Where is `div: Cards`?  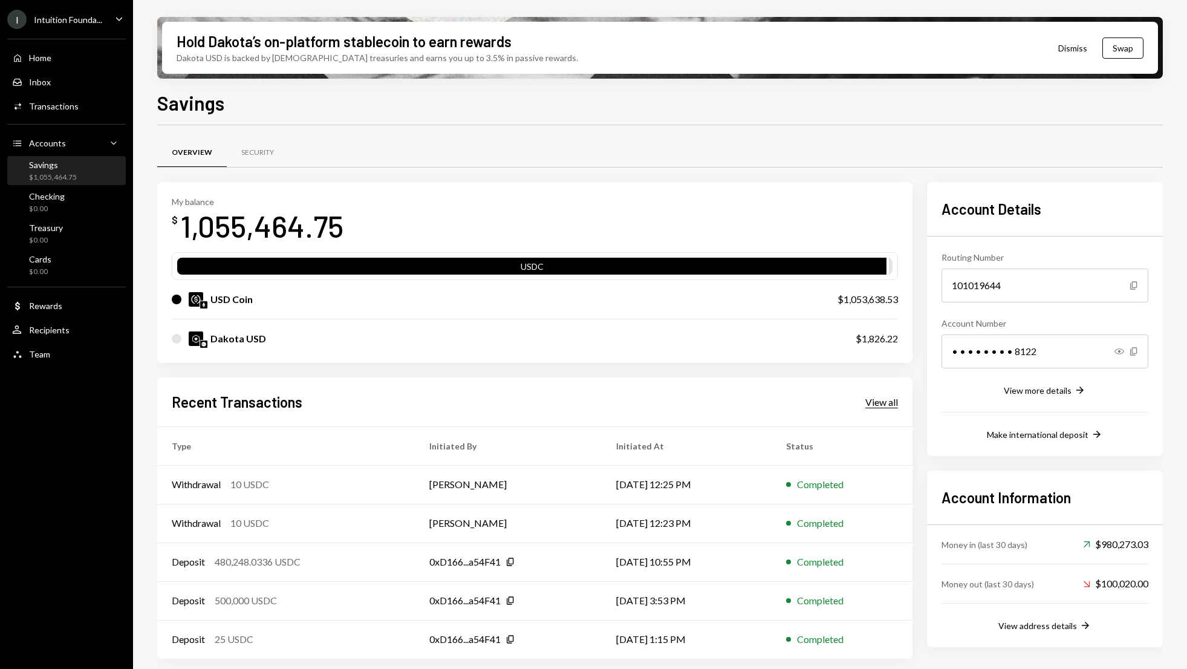 div: Cards is located at coordinates (40, 259).